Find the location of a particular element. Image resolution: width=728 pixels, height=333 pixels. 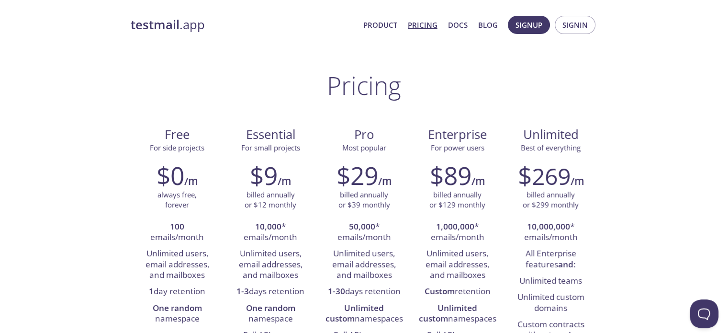

strong: 1,000,000 is located at coordinates (455, 226).